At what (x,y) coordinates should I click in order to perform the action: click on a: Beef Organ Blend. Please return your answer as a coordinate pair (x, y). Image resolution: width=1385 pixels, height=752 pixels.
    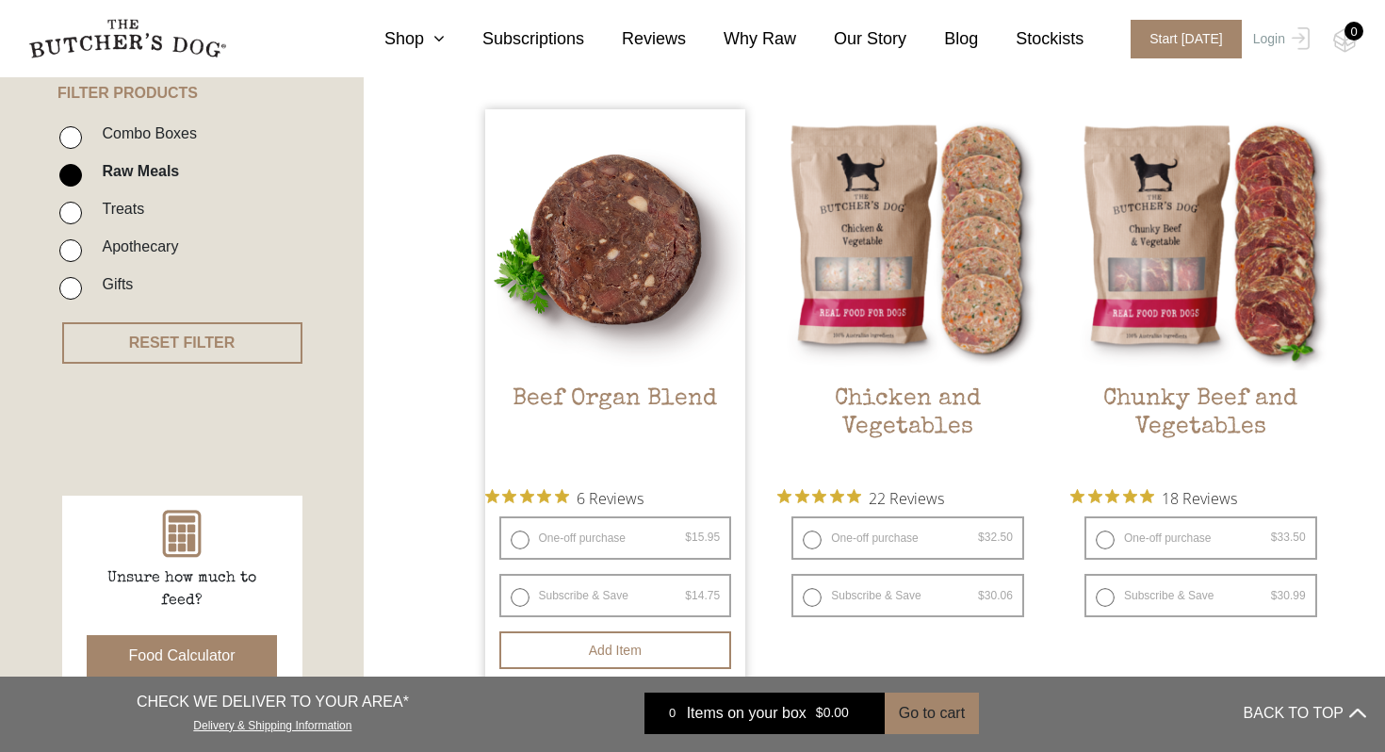
    Looking at the image, I should click on (615, 291).